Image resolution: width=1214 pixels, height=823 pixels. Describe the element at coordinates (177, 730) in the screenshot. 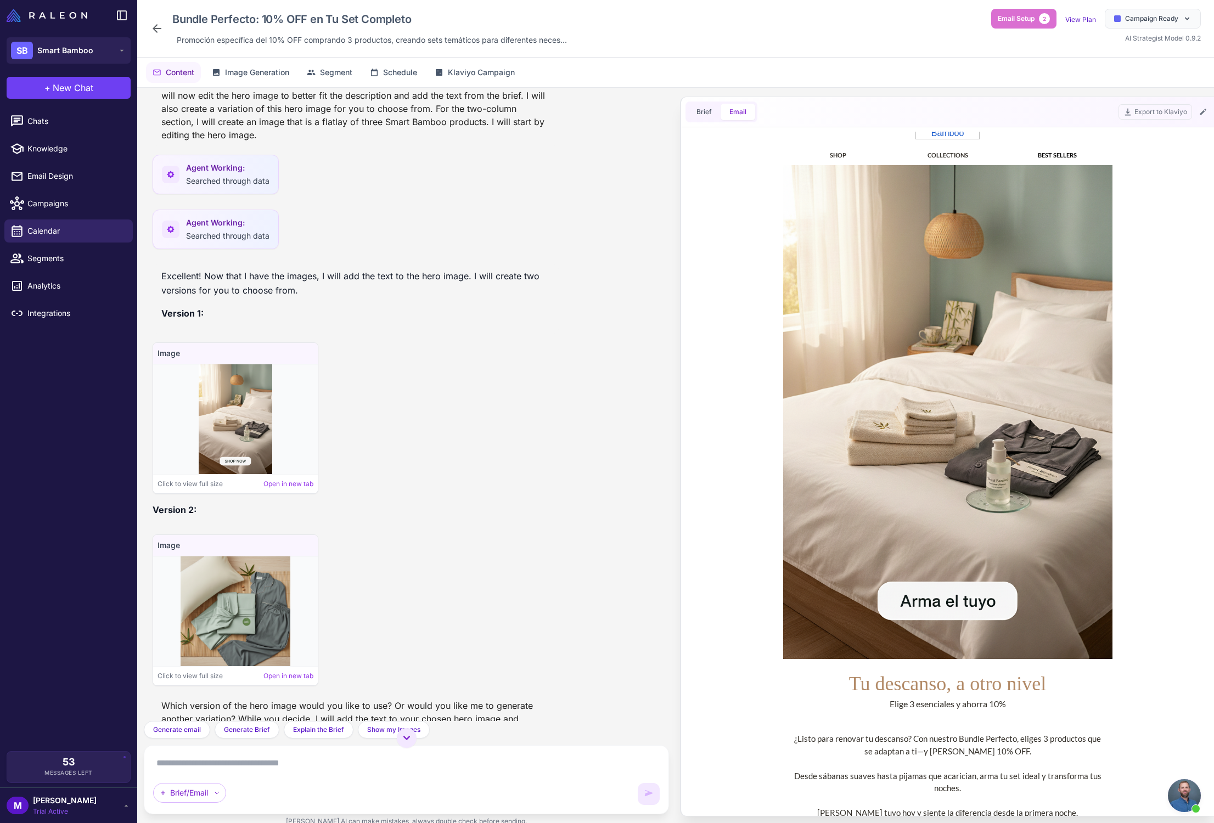

I see `span: Generate email` at that location.